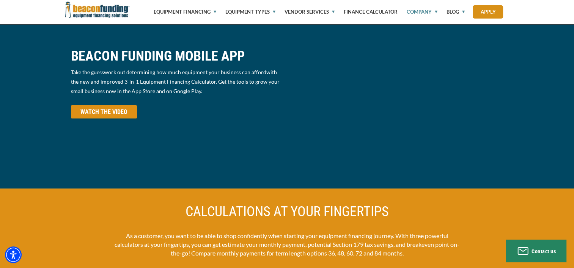 This screenshot has height=268, width=574. Describe the element at coordinates (287, 212) in the screenshot. I see `span: CALCULATIONS AT YOUR FINGERTIPS` at that location.